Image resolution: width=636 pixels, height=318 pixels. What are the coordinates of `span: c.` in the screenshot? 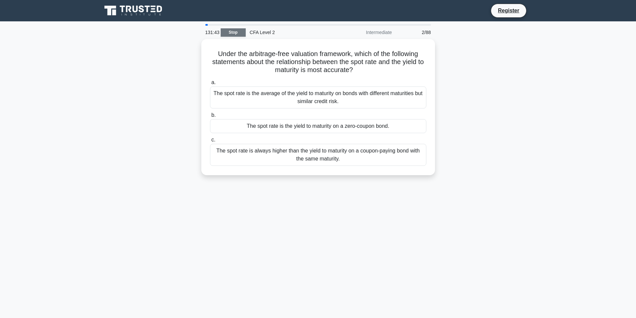 It's located at (213, 140).